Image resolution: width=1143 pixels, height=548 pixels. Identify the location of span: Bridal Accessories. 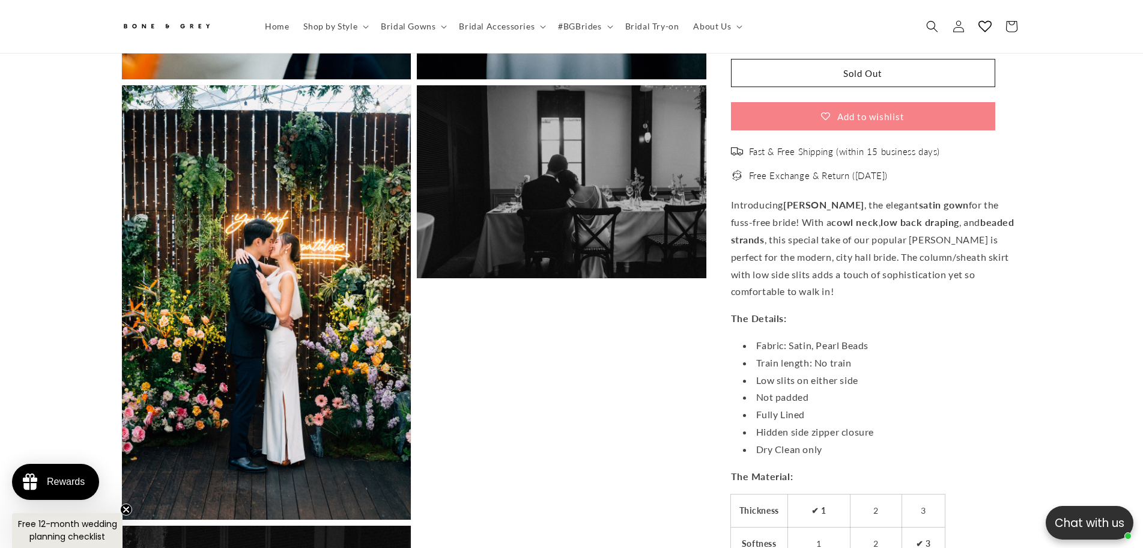
(497, 26).